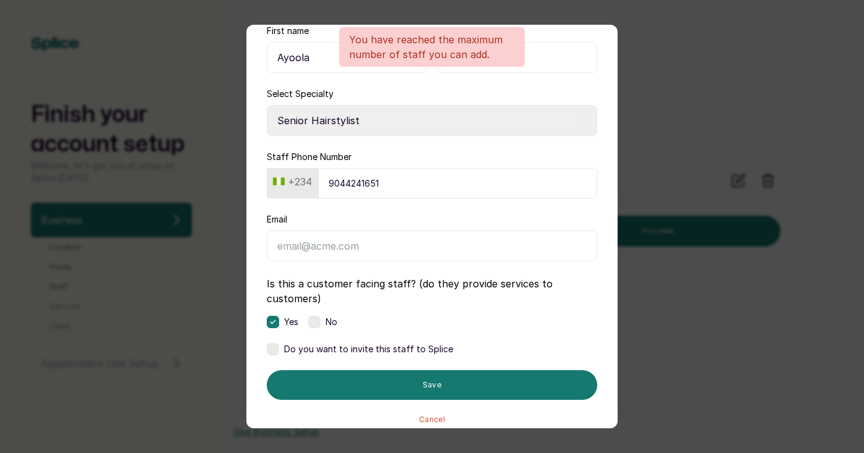  I want to click on input: 9151930463, so click(457, 183).